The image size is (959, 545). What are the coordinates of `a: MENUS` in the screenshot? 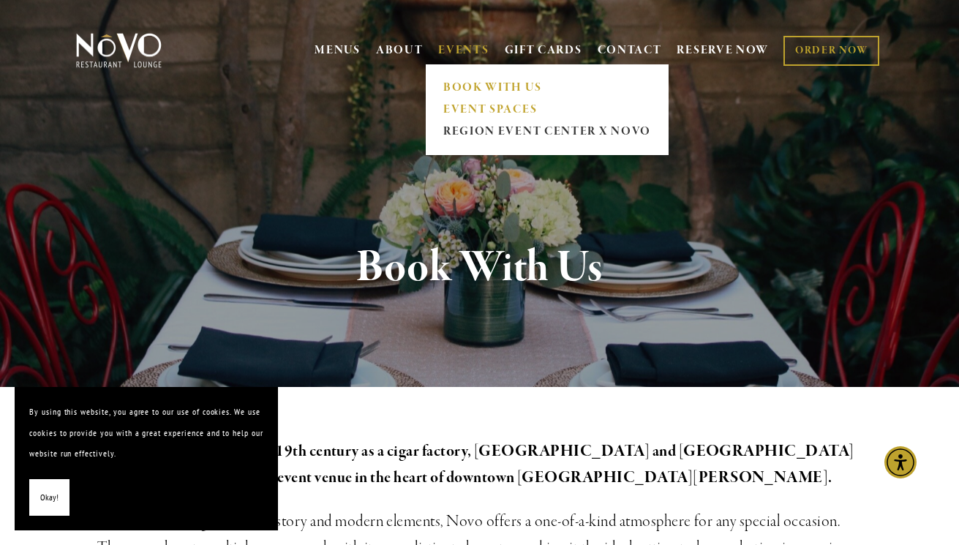 It's located at (337, 50).